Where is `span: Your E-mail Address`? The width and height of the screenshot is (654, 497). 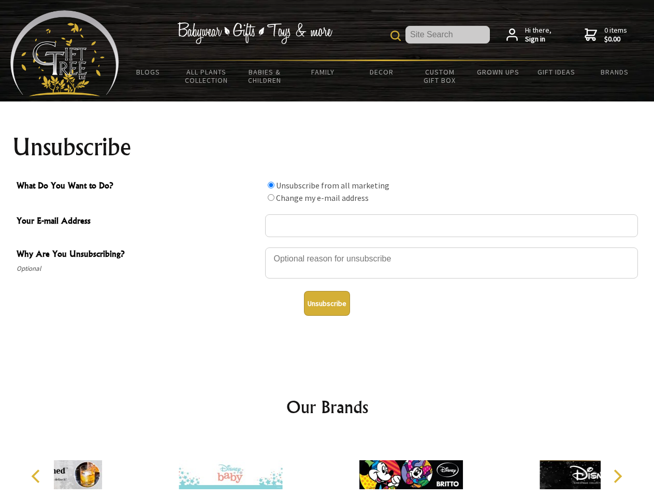 span: Your E-mail Address is located at coordinates (138, 221).